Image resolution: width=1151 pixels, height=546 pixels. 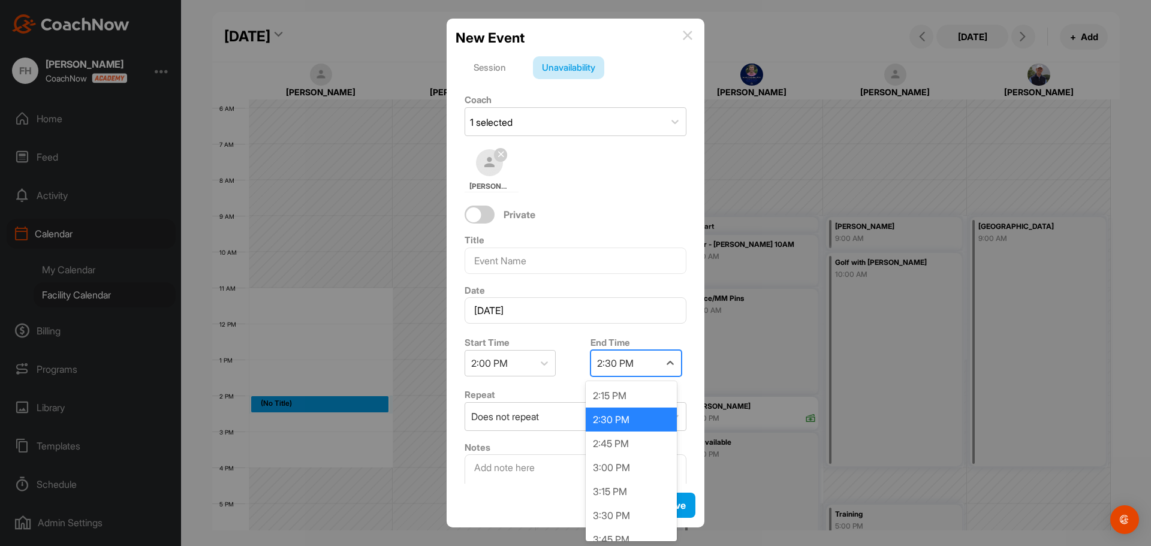 What do you see at coordinates (631, 515) in the screenshot?
I see `div: 6:00 PM` at bounding box center [631, 515].